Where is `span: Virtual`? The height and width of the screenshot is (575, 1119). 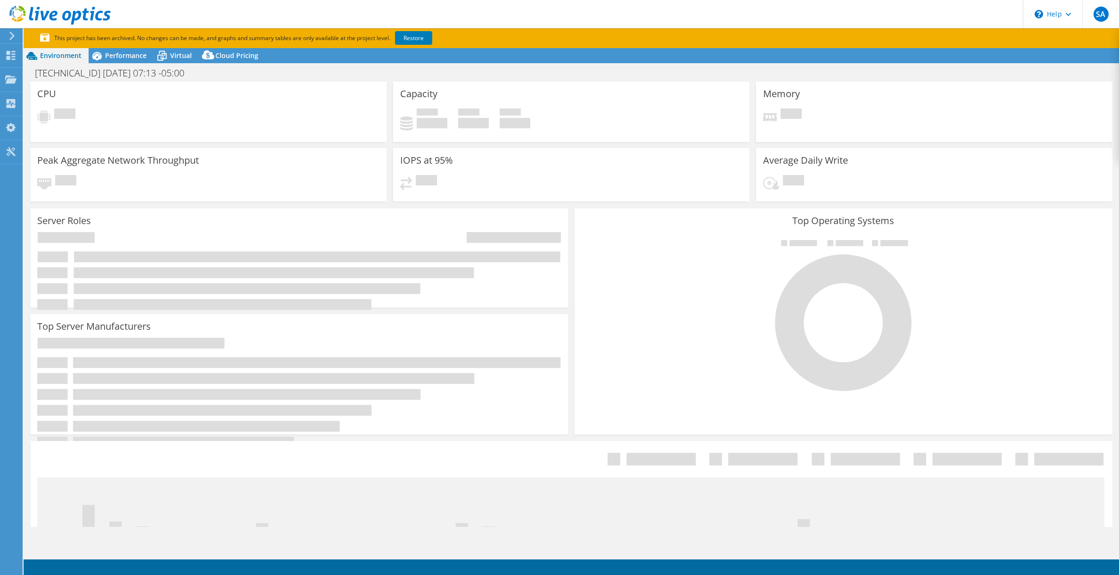 span: Virtual is located at coordinates (181, 55).